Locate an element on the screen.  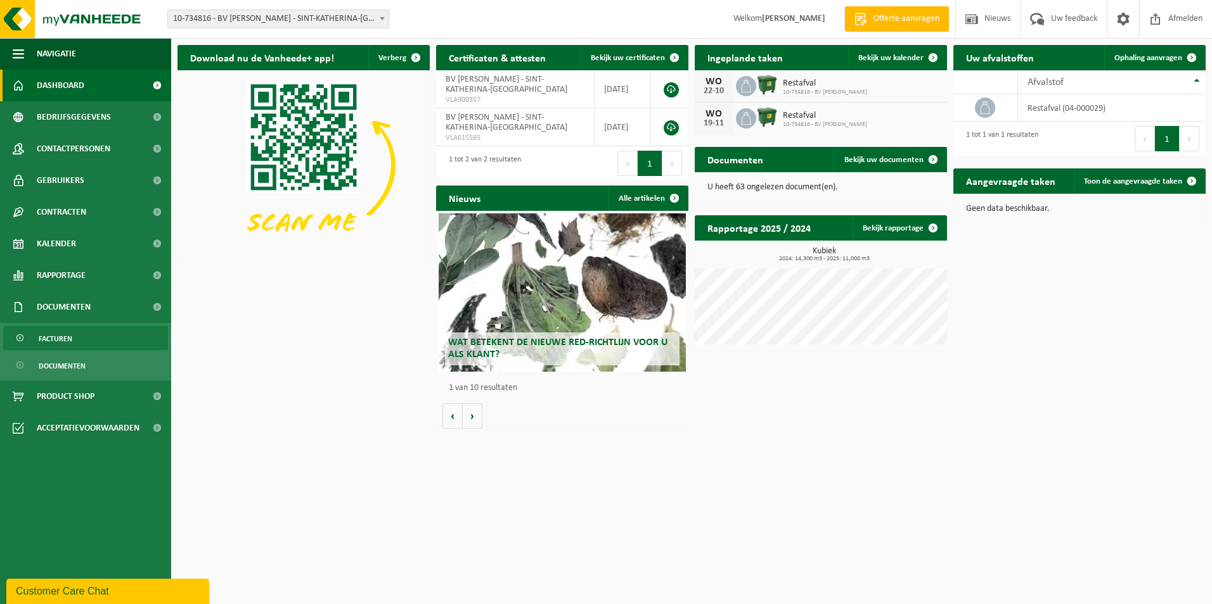
div: 19-11 is located at coordinates (713, 124).